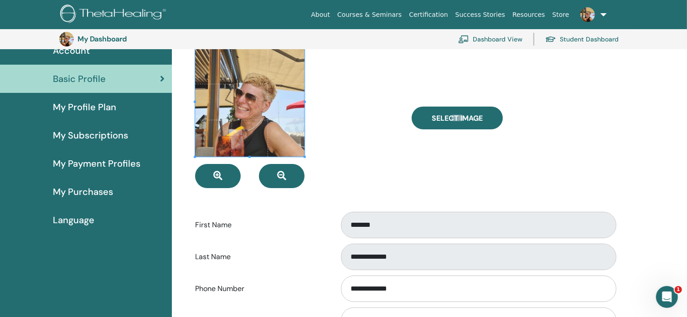 The width and height of the screenshot is (687, 317). What do you see at coordinates (260, 257) in the screenshot?
I see `label: Last Name` at bounding box center [260, 257].